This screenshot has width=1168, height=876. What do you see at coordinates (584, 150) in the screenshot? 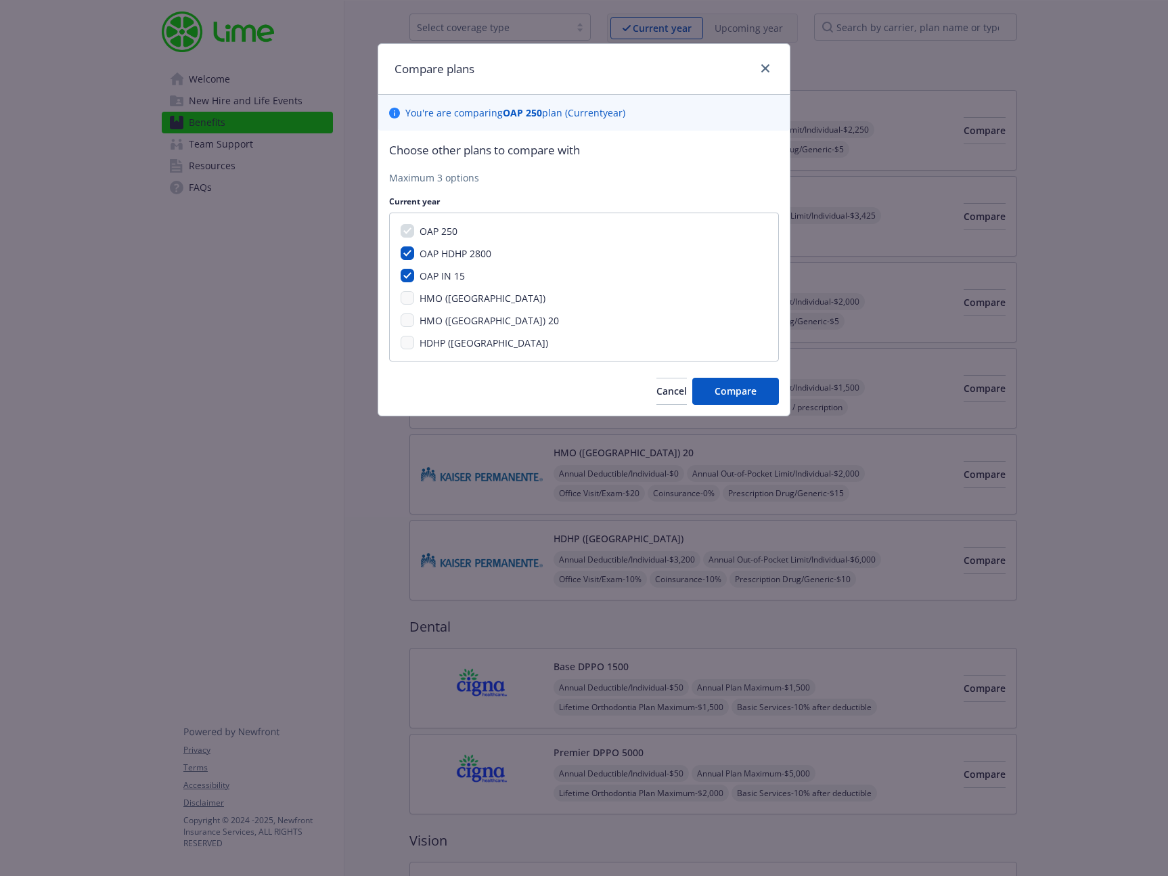
I see `p: Choose other plans to compare with` at bounding box center [584, 150].